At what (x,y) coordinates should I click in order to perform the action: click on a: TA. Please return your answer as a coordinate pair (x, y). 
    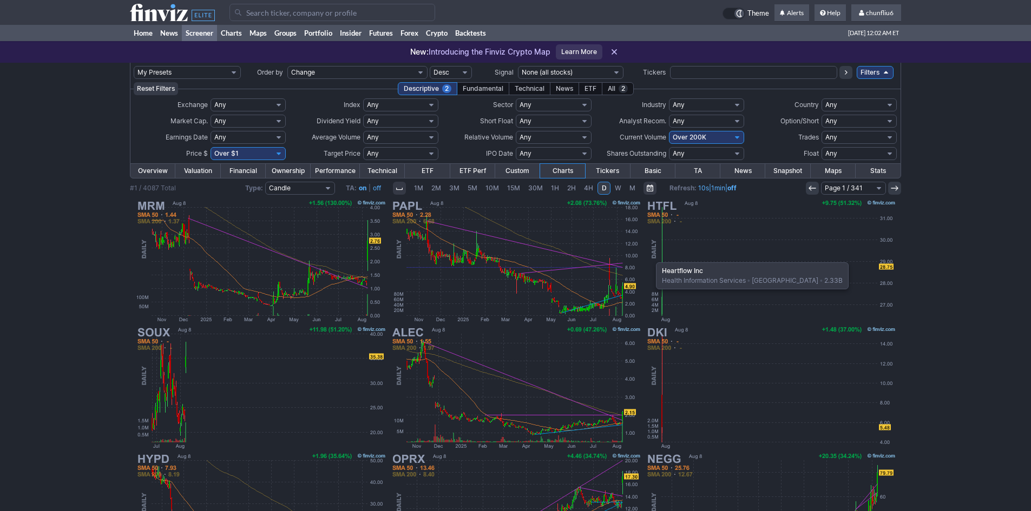
    Looking at the image, I should click on (697, 171).